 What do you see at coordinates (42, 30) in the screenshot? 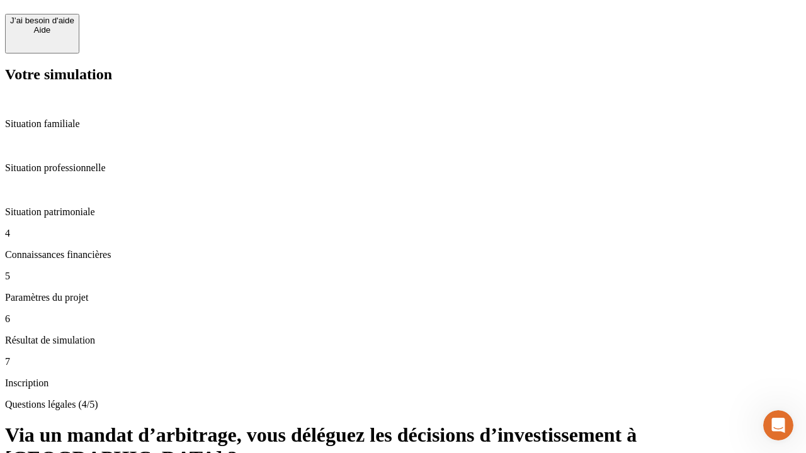
I see `div: Aide` at bounding box center [42, 30].